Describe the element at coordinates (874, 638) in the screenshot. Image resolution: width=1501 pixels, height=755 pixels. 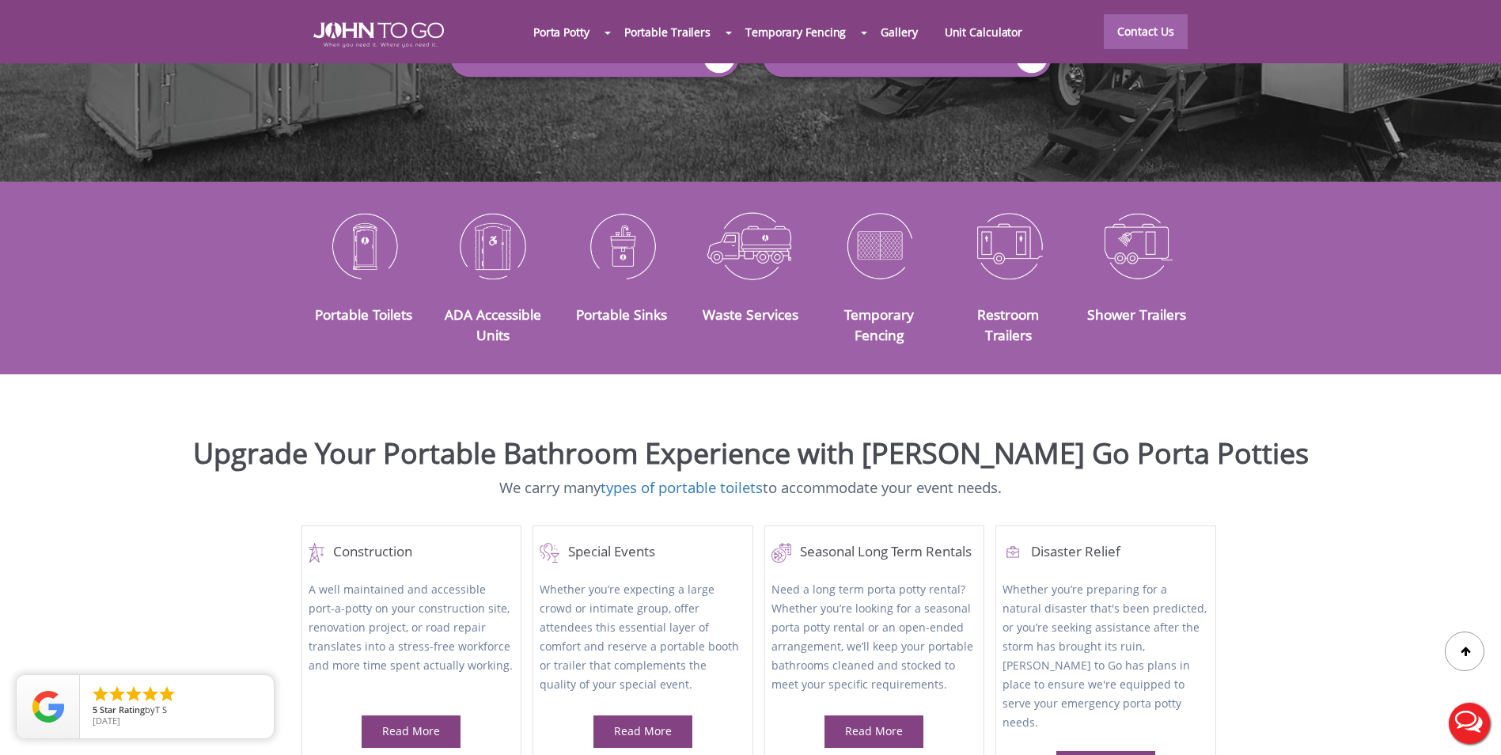
I see `p: Need a long term porta potty rental? Whether you’re looking for a seasonal porta potty rental or ...` at that location.